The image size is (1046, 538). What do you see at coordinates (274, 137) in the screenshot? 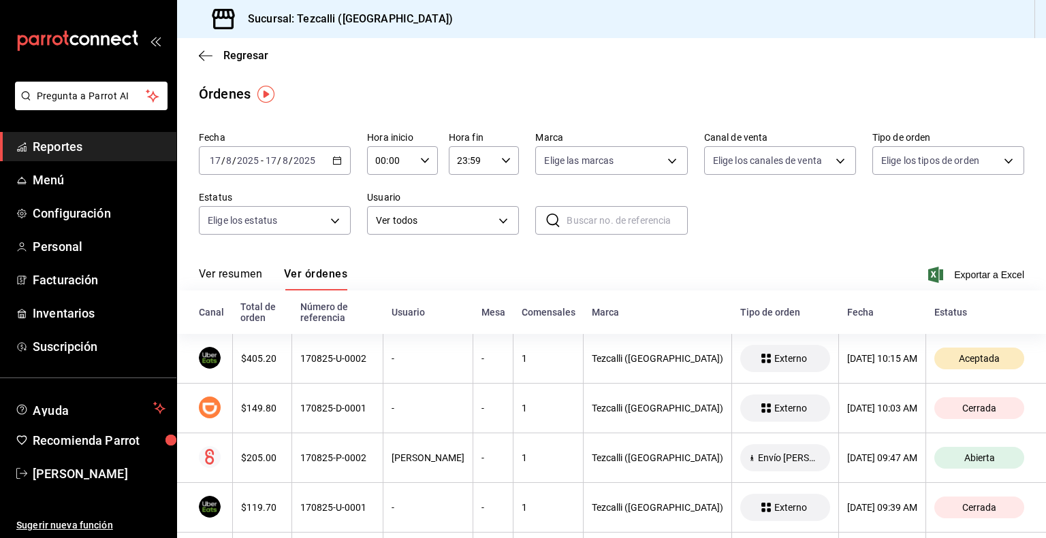
I see `label: Fecha` at bounding box center [274, 137].